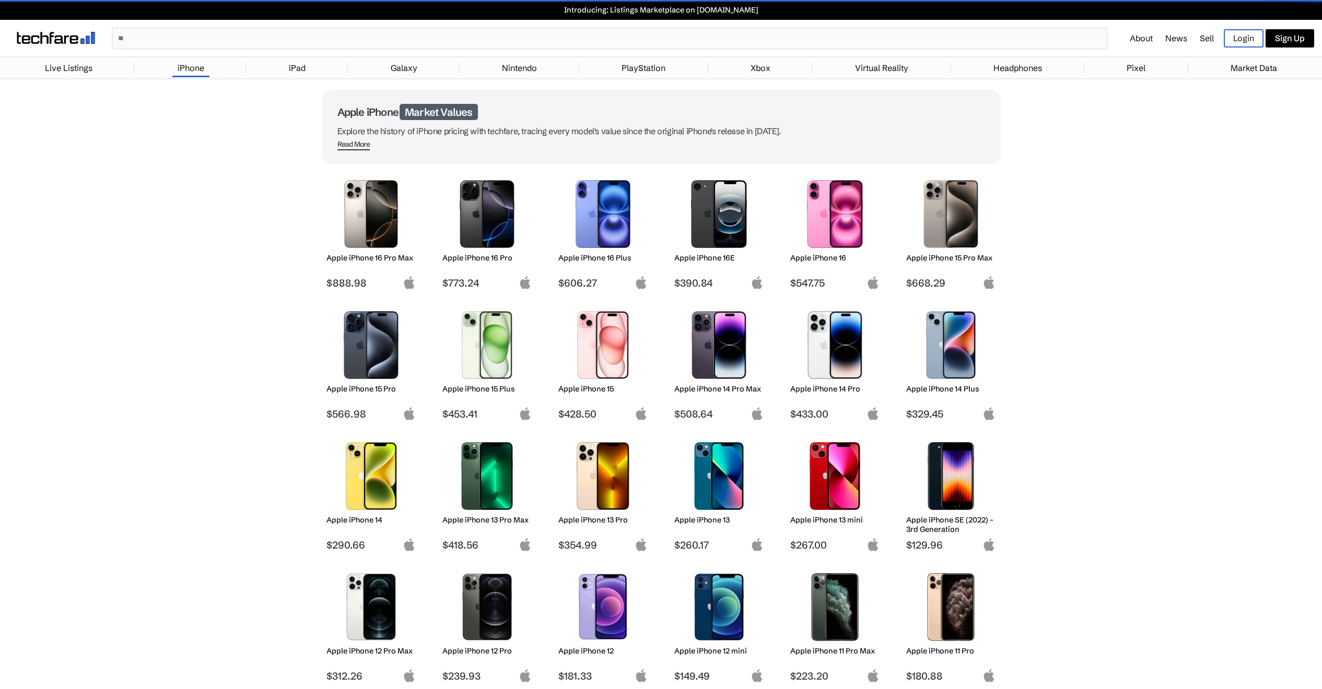 The height and width of the screenshot is (689, 1322). What do you see at coordinates (950, 214) in the screenshot?
I see `img: iPhone 15 Pro Max` at bounding box center [950, 214].